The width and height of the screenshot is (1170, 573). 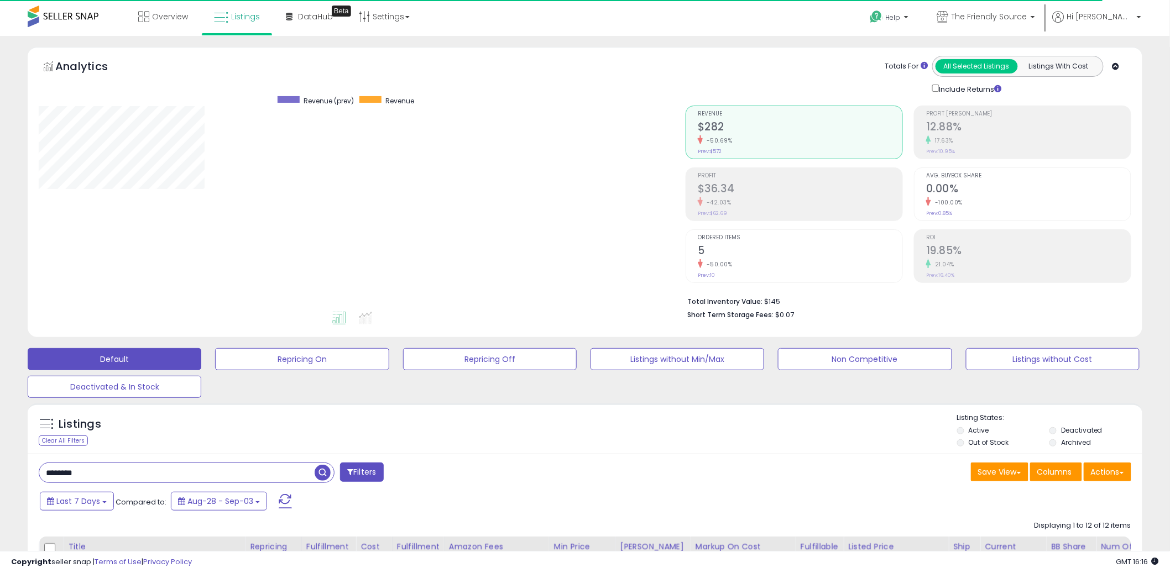 What do you see at coordinates (964, 553) in the screenshot?
I see `div: Ship Price` at bounding box center [964, 553].